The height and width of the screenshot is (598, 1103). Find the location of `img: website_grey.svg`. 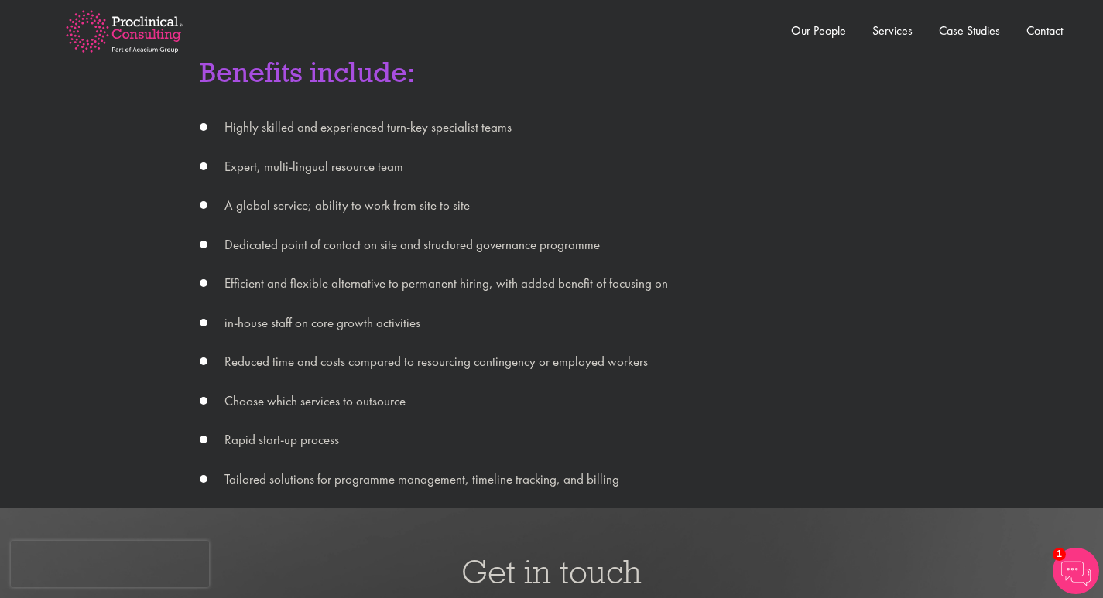

img: website_grey.svg is located at coordinates (31, 46).